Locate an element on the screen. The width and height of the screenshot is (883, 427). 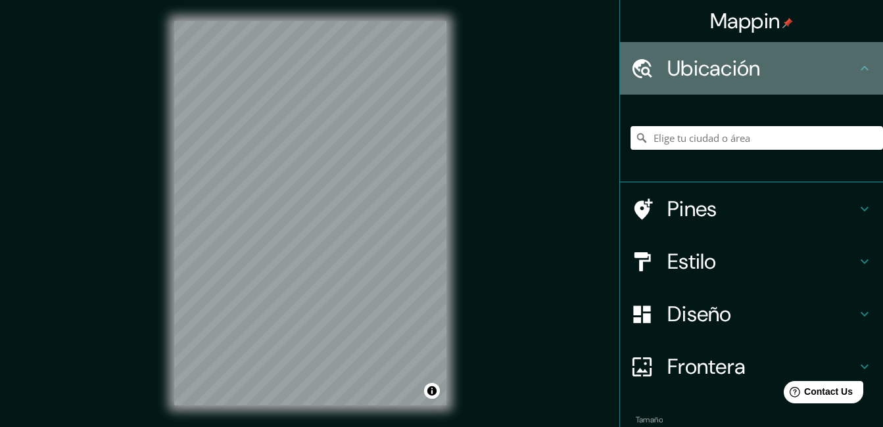
h4: Frontera is located at coordinates (762, 367).